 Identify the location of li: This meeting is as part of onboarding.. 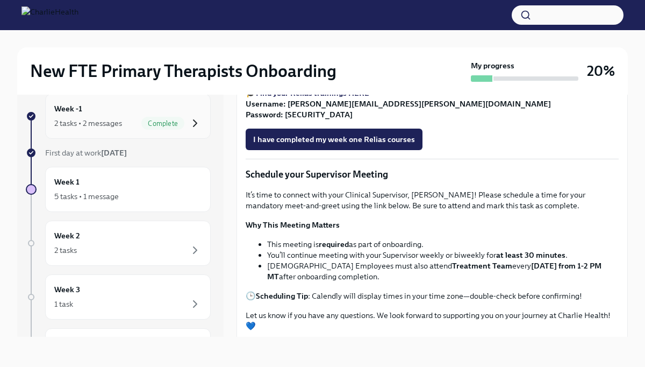
(443, 244).